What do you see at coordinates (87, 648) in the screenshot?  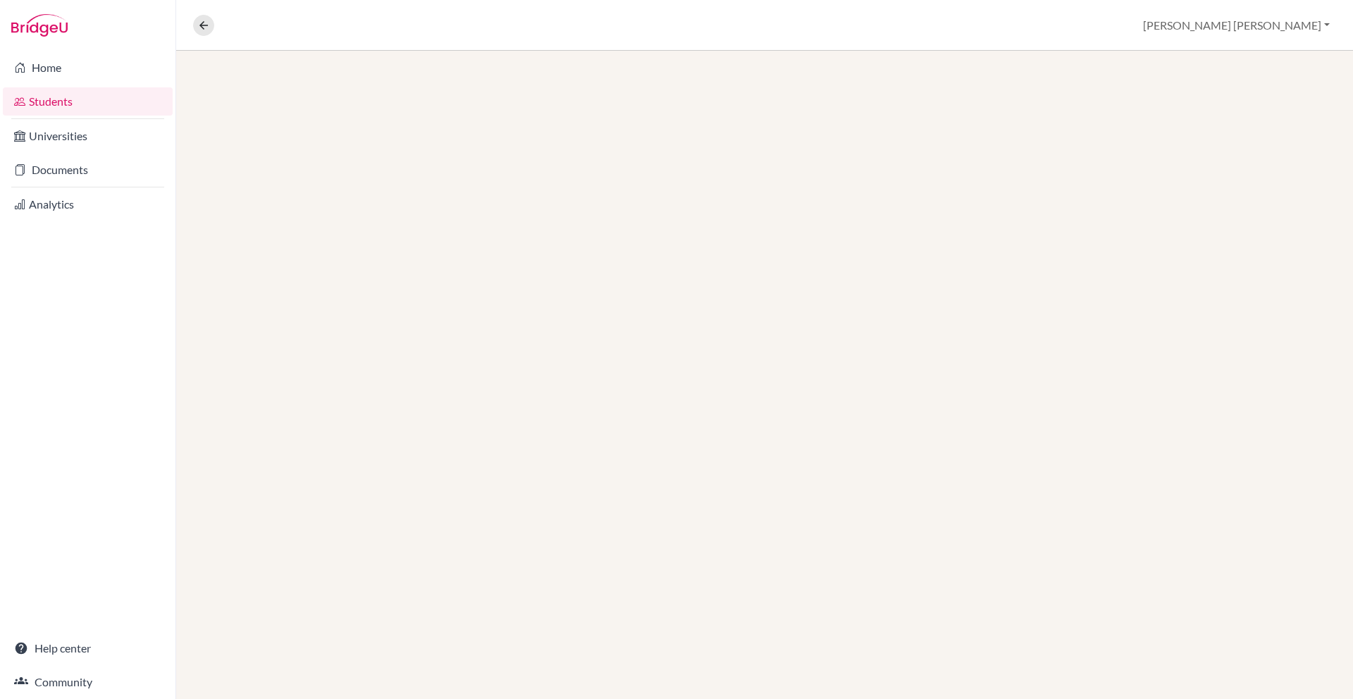 I see `a: Help center` at bounding box center [87, 648].